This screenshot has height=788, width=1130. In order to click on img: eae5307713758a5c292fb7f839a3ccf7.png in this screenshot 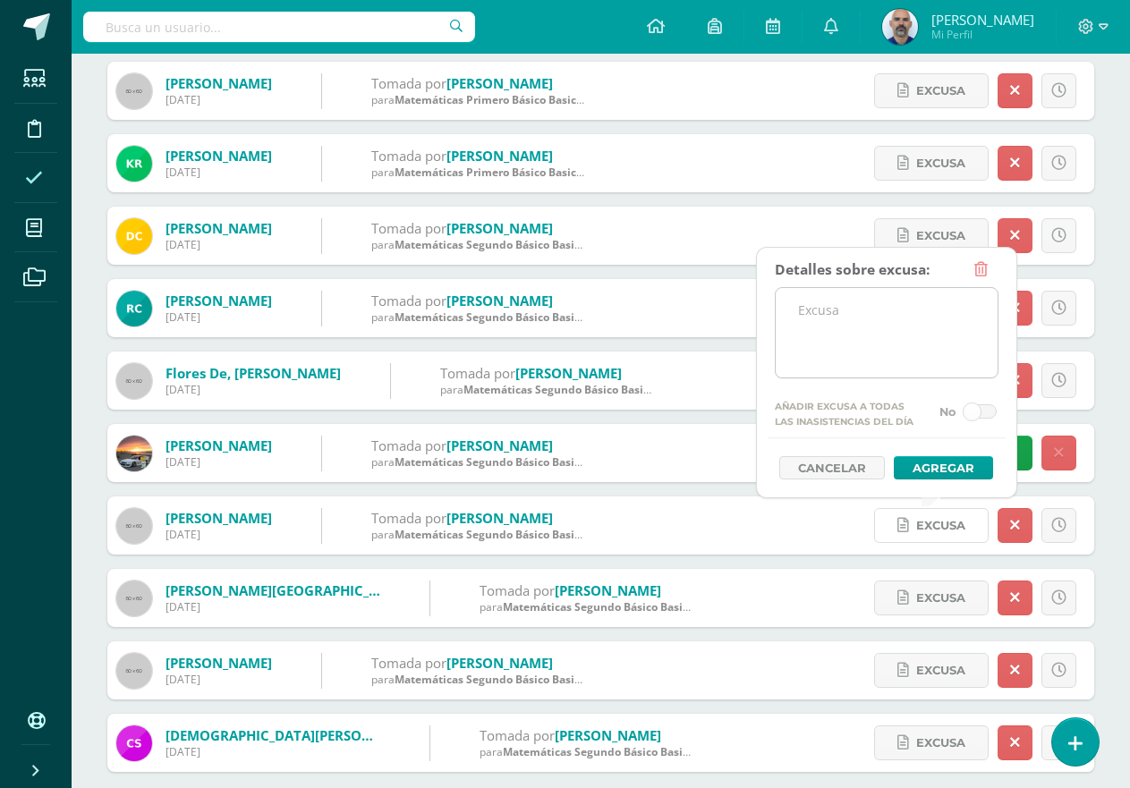, I will do `click(134, 744)`.